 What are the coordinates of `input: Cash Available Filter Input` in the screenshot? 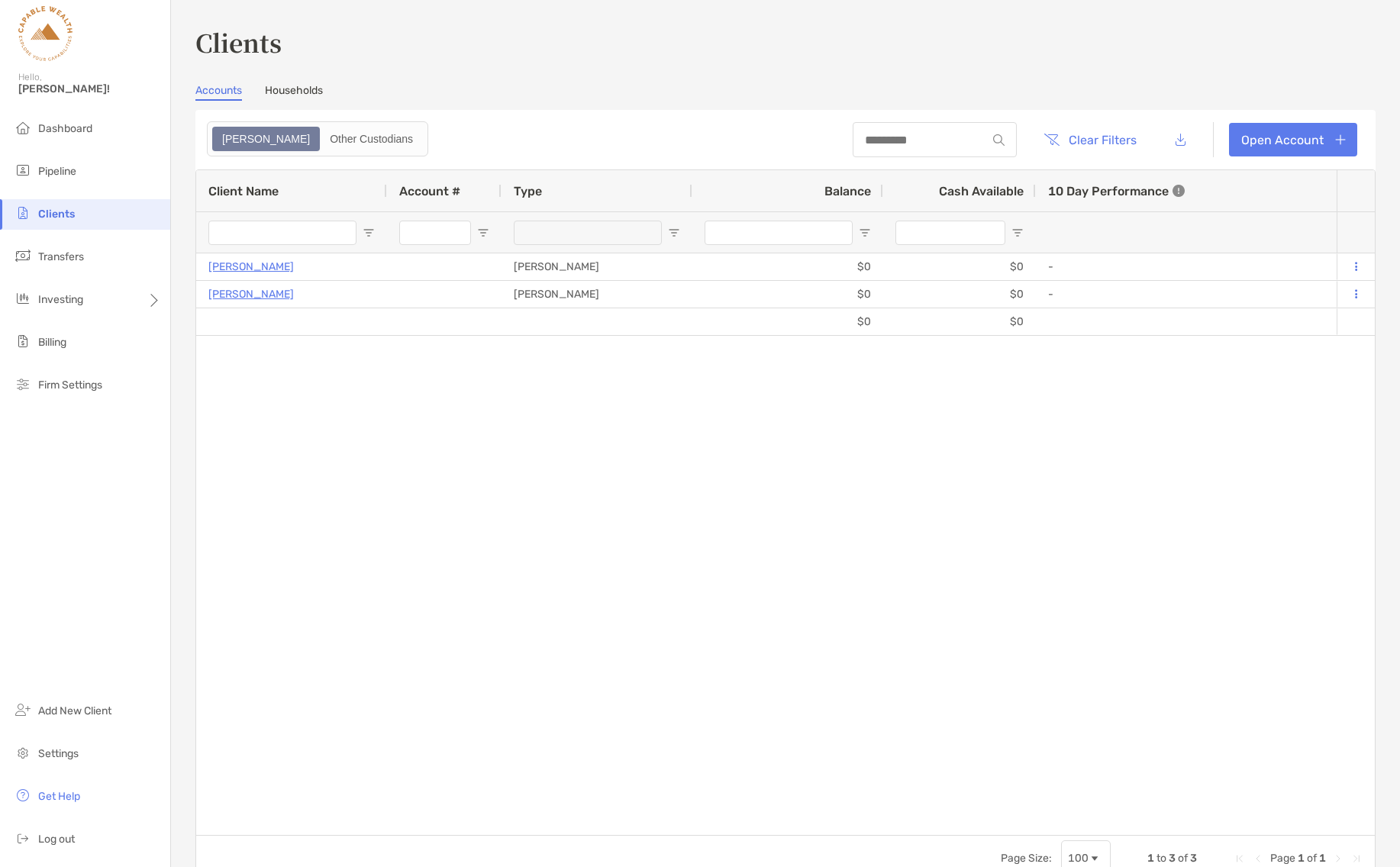 It's located at (950, 233).